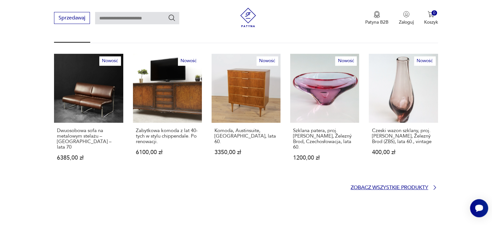 The height and width of the screenshot is (225, 492). What do you see at coordinates (377, 18) in the screenshot?
I see `button: Patyna B2B` at bounding box center [377, 18].